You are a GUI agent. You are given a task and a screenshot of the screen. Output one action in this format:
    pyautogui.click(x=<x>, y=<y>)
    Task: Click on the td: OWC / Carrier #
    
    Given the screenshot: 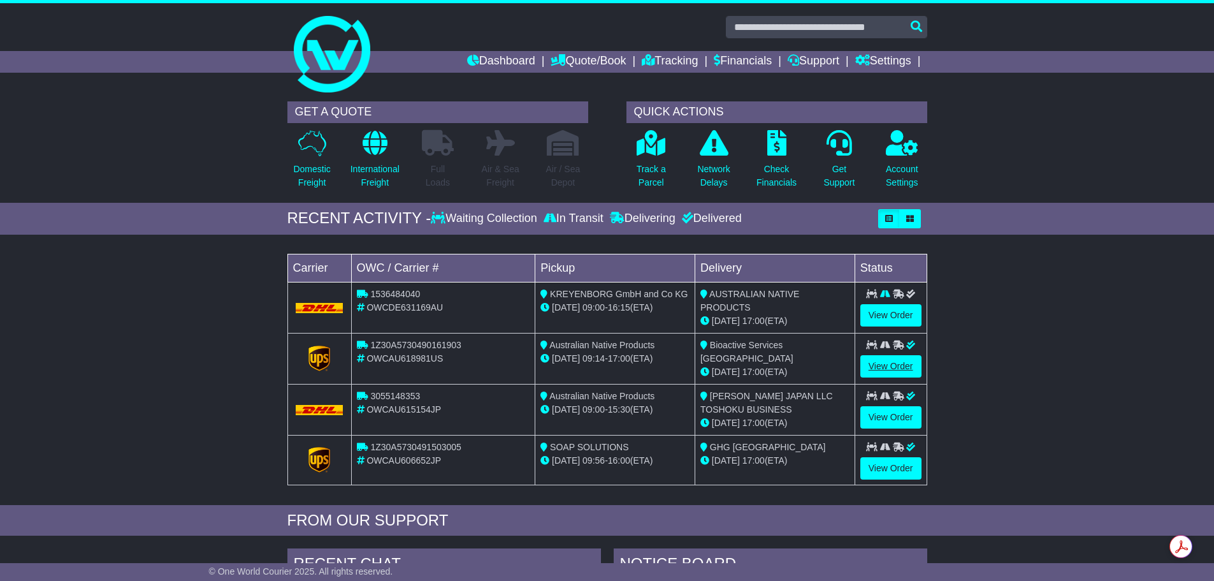 What is the action you would take?
    pyautogui.click(x=443, y=268)
    